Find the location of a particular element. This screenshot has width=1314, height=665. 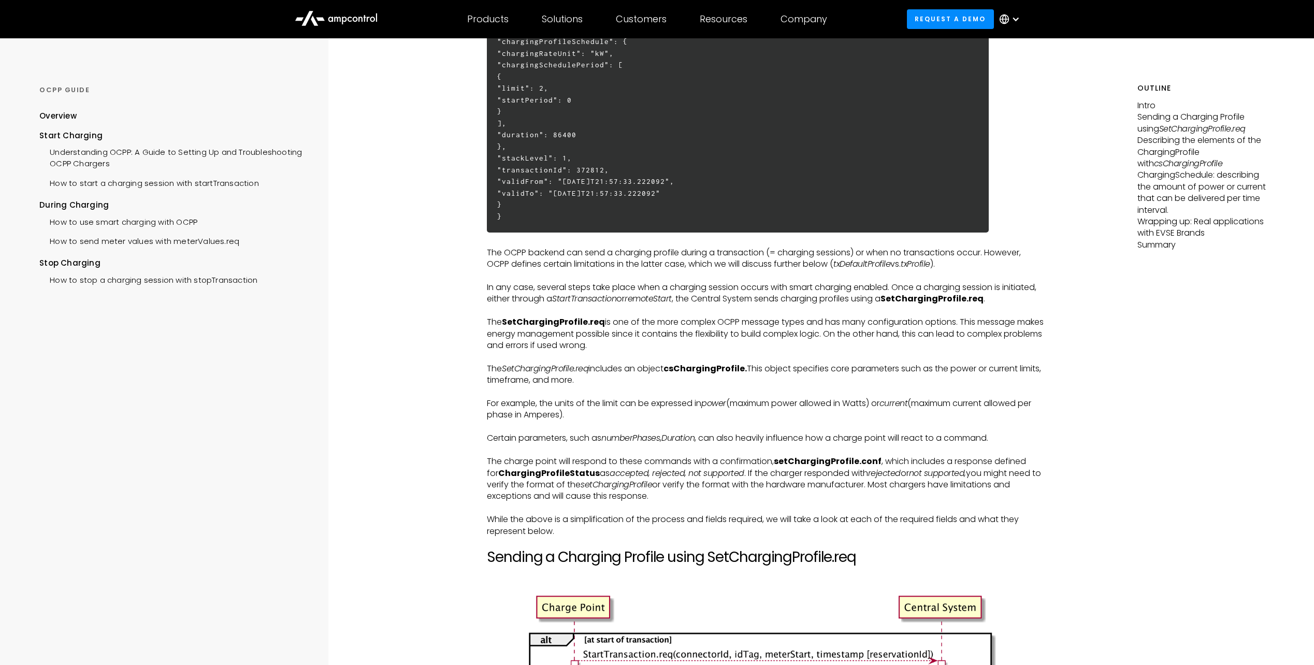

em: setChargingProfile is located at coordinates (616, 484).